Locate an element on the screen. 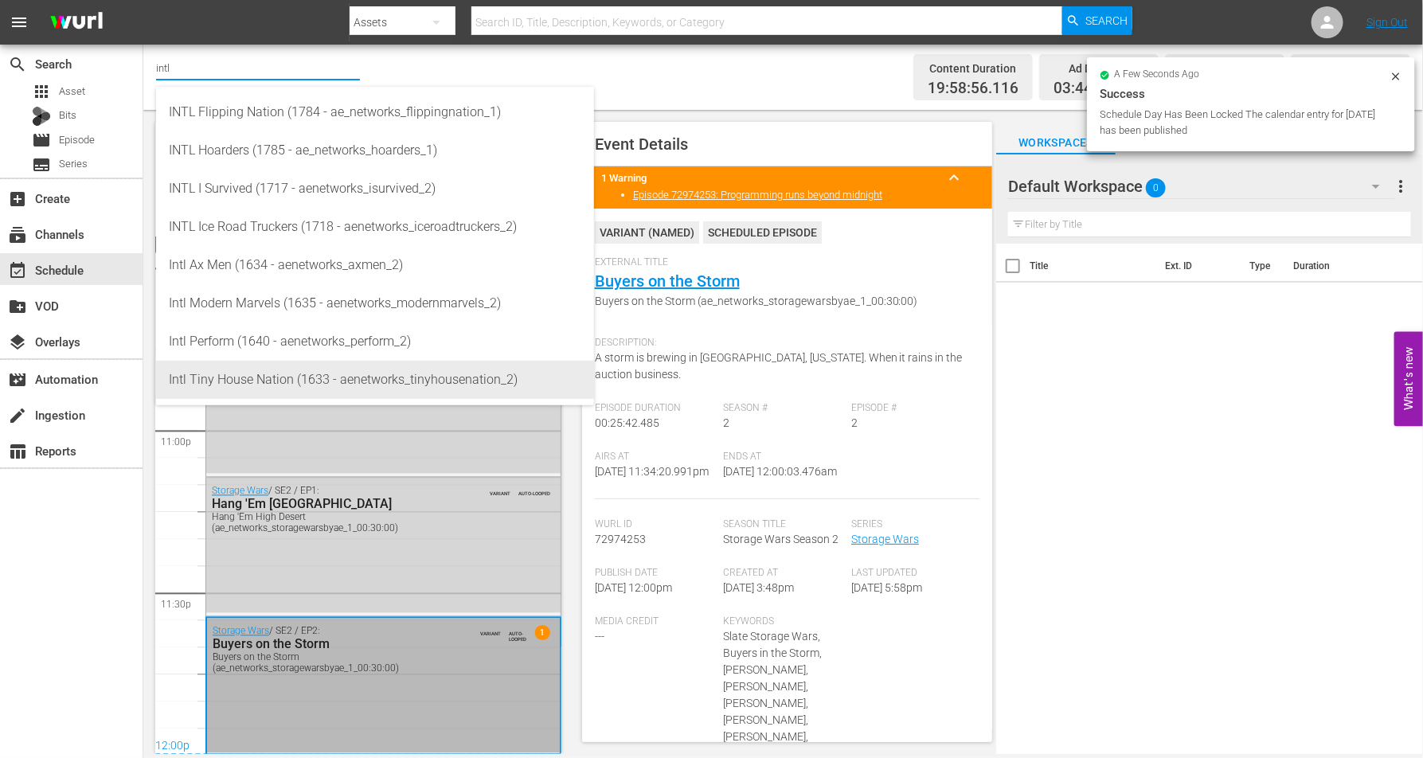 The width and height of the screenshot is (1423, 758). div: Intl Modern Marvels (1635 - aenetworks_modernmarvels_2) is located at coordinates (375, 303).